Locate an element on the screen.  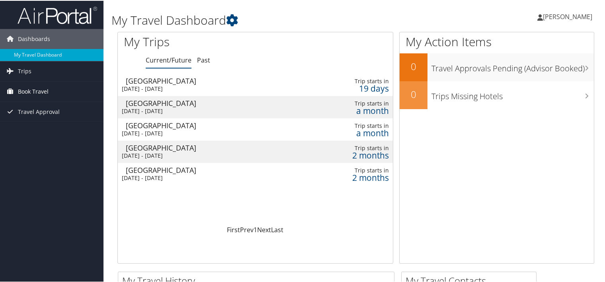
h3: Travel Approvals Pending (Advisor Booked) is located at coordinates (512, 66).